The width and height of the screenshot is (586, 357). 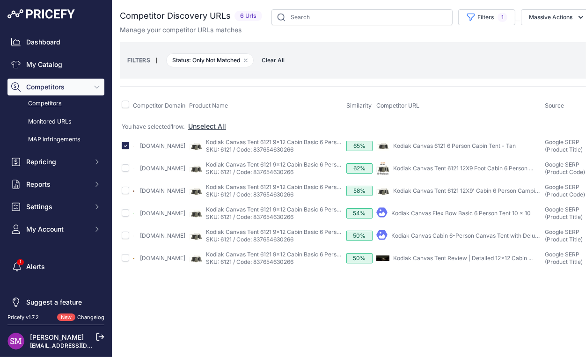 What do you see at coordinates (172, 126) in the screenshot?
I see `strong: 1` at bounding box center [172, 126].